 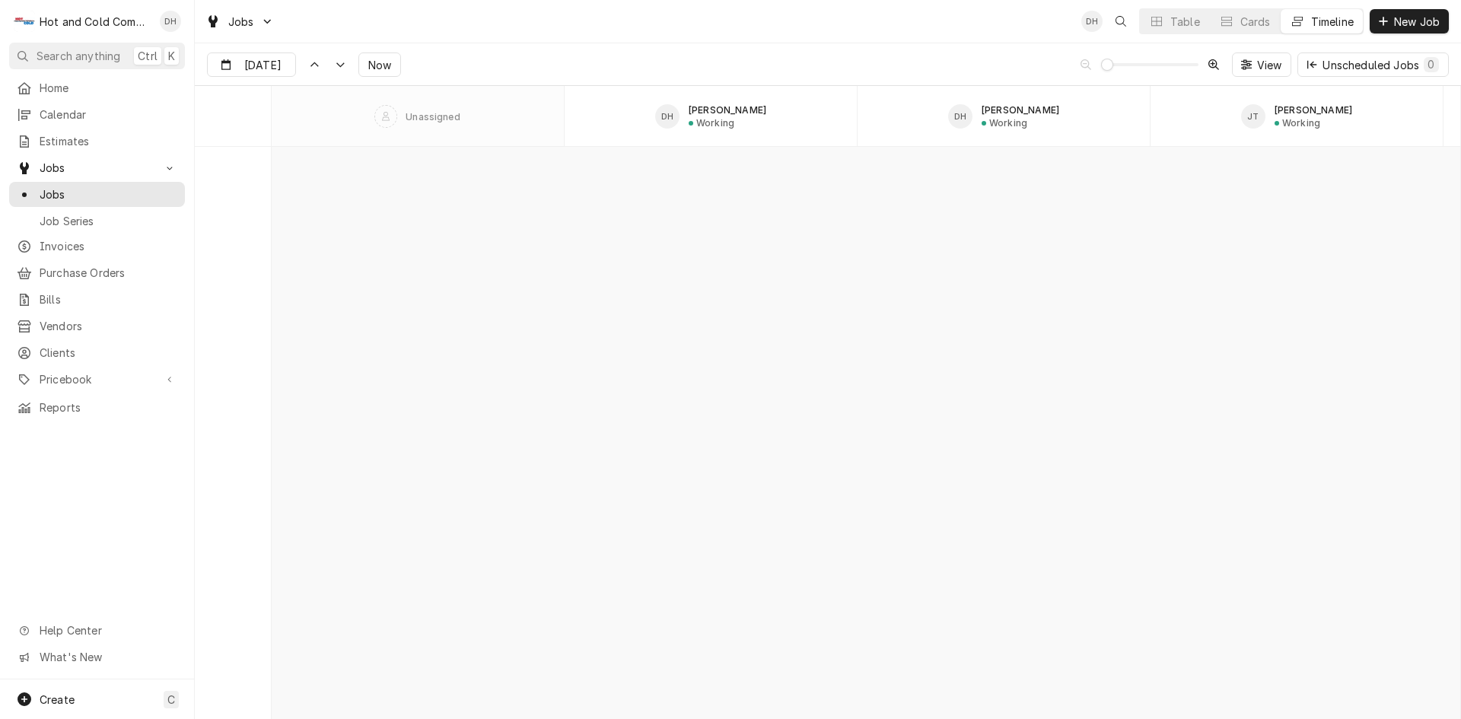 What do you see at coordinates (1185, 21) in the screenshot?
I see `div: Table` at bounding box center [1185, 21].